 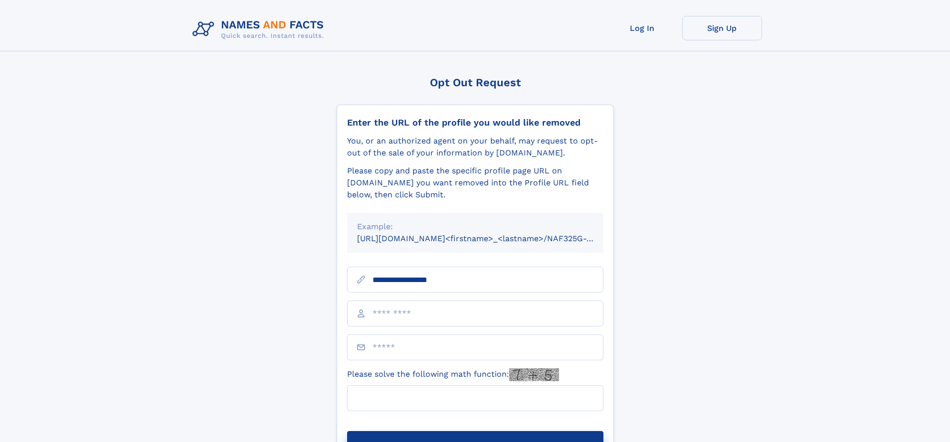 I want to click on div: Example:, so click(x=475, y=227).